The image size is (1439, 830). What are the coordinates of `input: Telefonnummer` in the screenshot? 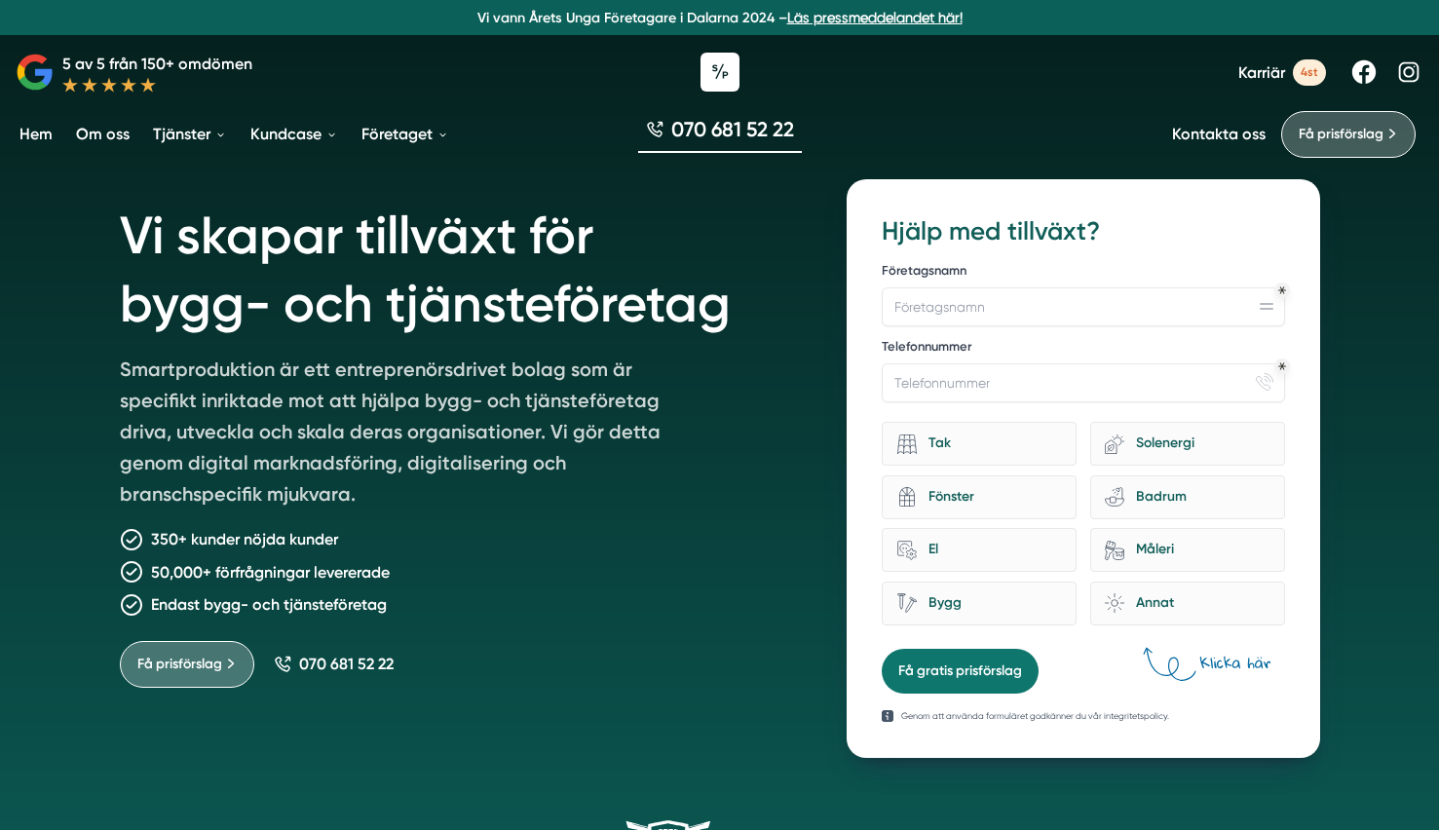 It's located at (1083, 383).